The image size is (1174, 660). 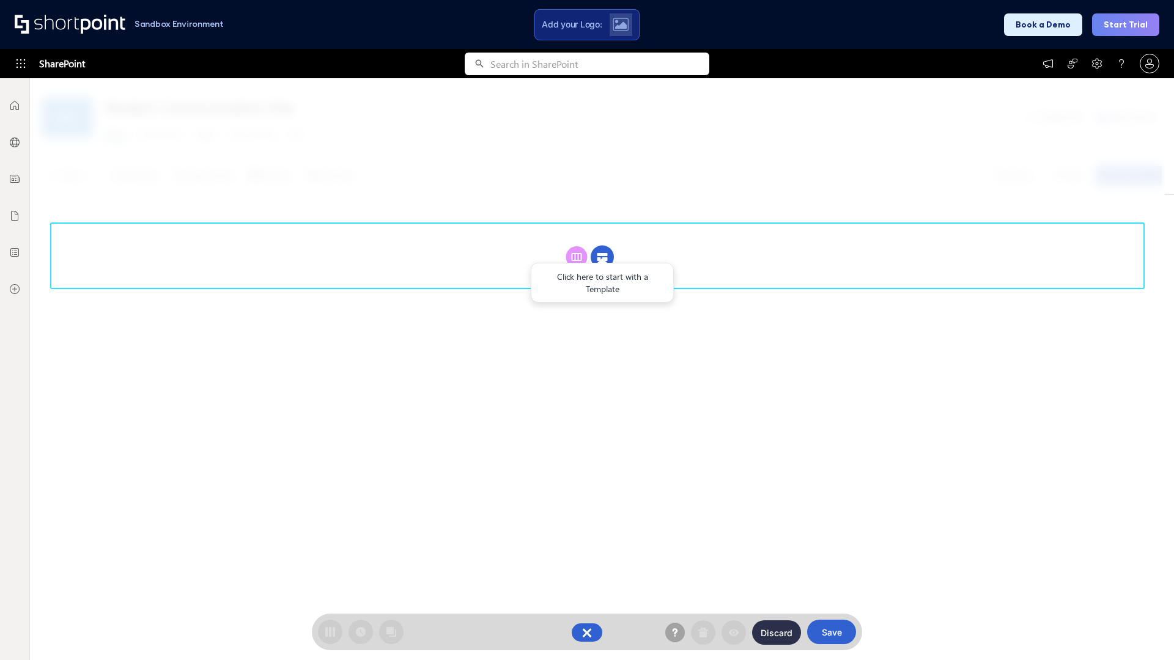 What do you see at coordinates (621, 24) in the screenshot?
I see `img: Upload logo` at bounding box center [621, 24].